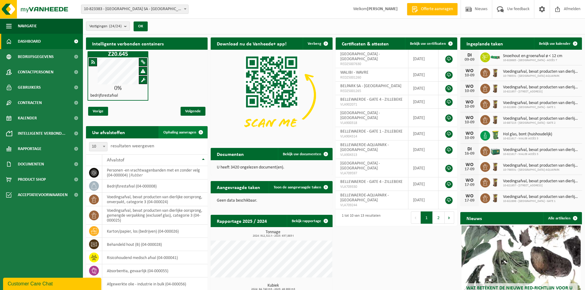 Image resolution: width=585 pixels, height=290 pixels. I want to click on a: Toon de aangevraagde taken, so click(301, 187).